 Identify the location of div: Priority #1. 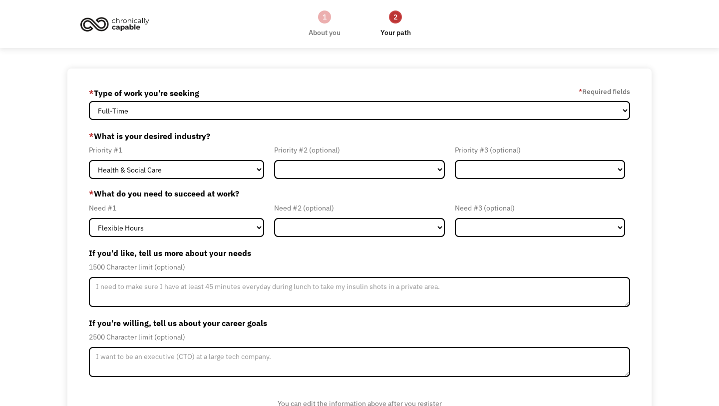
(176, 150).